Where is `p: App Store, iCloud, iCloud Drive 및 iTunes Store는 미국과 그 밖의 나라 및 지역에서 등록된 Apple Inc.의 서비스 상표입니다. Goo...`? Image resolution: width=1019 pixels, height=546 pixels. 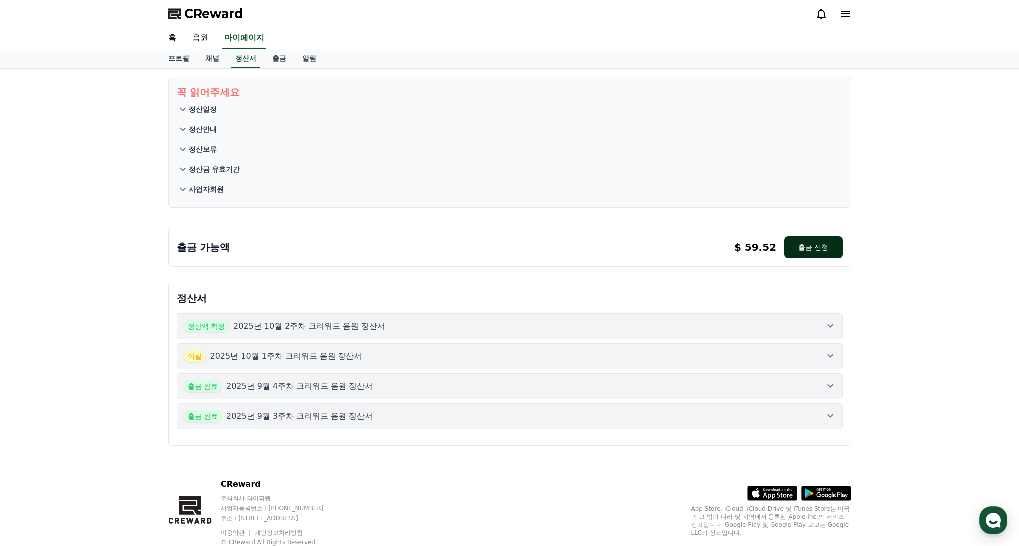 p: App Store, iCloud, iCloud Drive 및 iTunes Store는 미국과 그 밖의 나라 및 지역에서 등록된 Apple Inc.의 서비스 상표입니다. Goo... is located at coordinates (771, 520).